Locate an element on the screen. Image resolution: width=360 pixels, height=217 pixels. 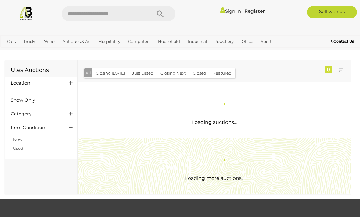
h4: Category is located at coordinates (35, 114).